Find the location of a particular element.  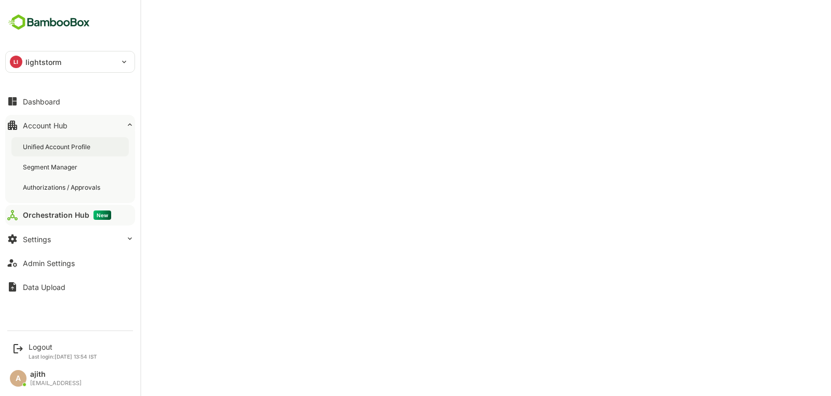

button: Orchestration HubNew is located at coordinates (70, 215).